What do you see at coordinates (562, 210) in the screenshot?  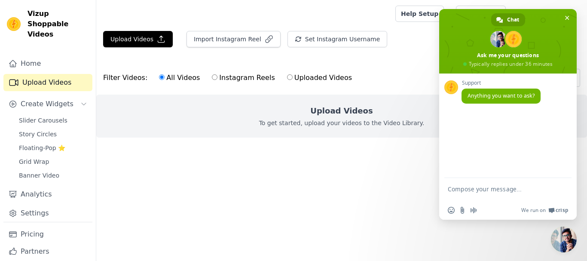 I see `span: Crisp` at bounding box center [562, 210].